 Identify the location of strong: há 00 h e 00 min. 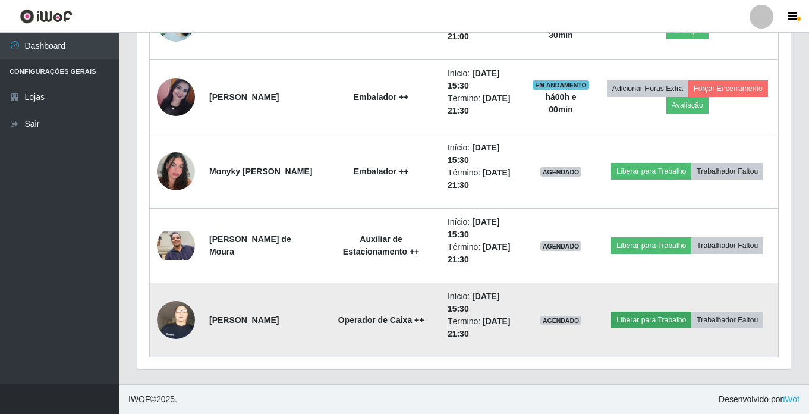
(560, 103).